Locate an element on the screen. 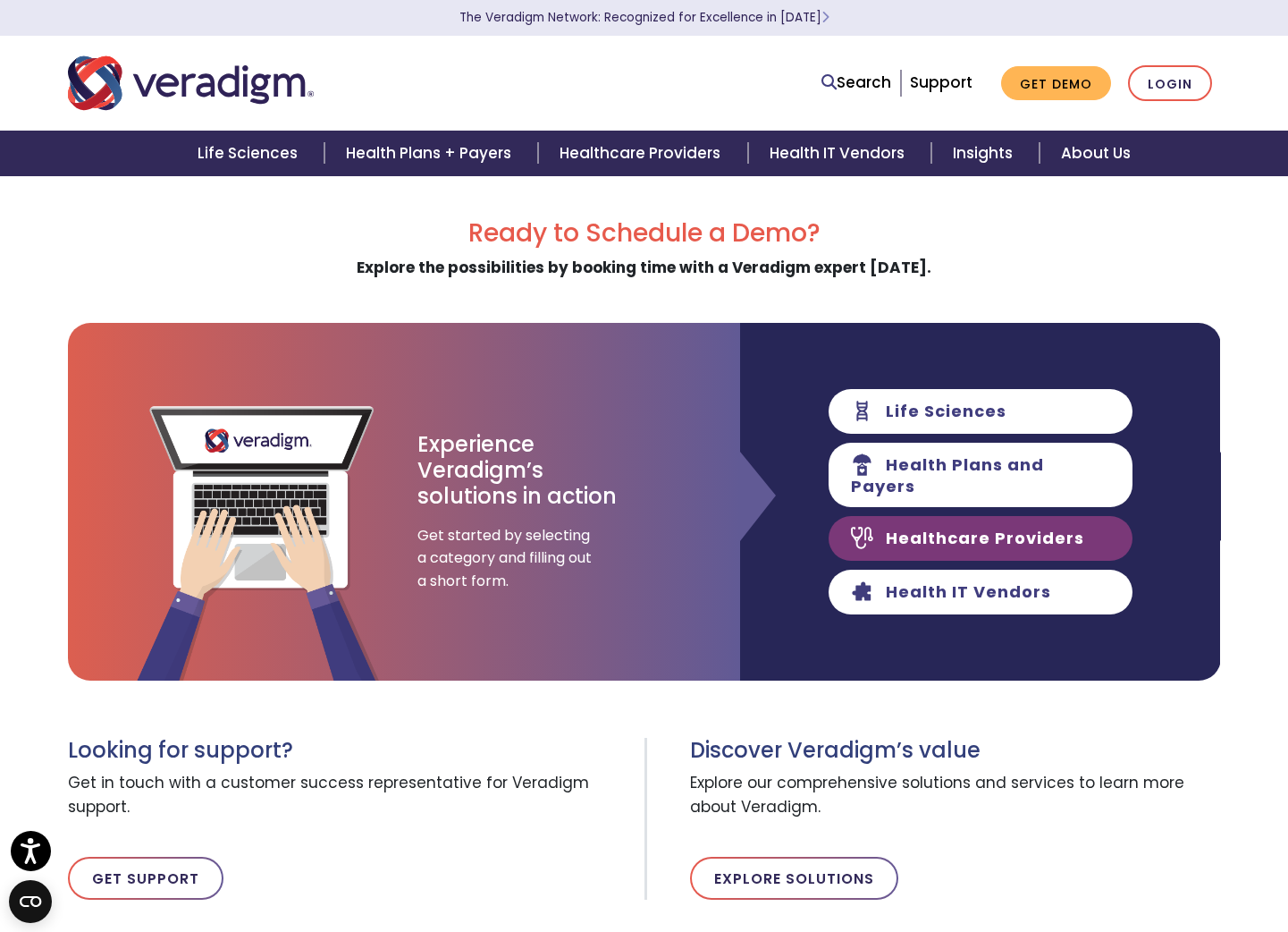 This screenshot has height=932, width=1288. a: Explore Solutions is located at coordinates (794, 878).